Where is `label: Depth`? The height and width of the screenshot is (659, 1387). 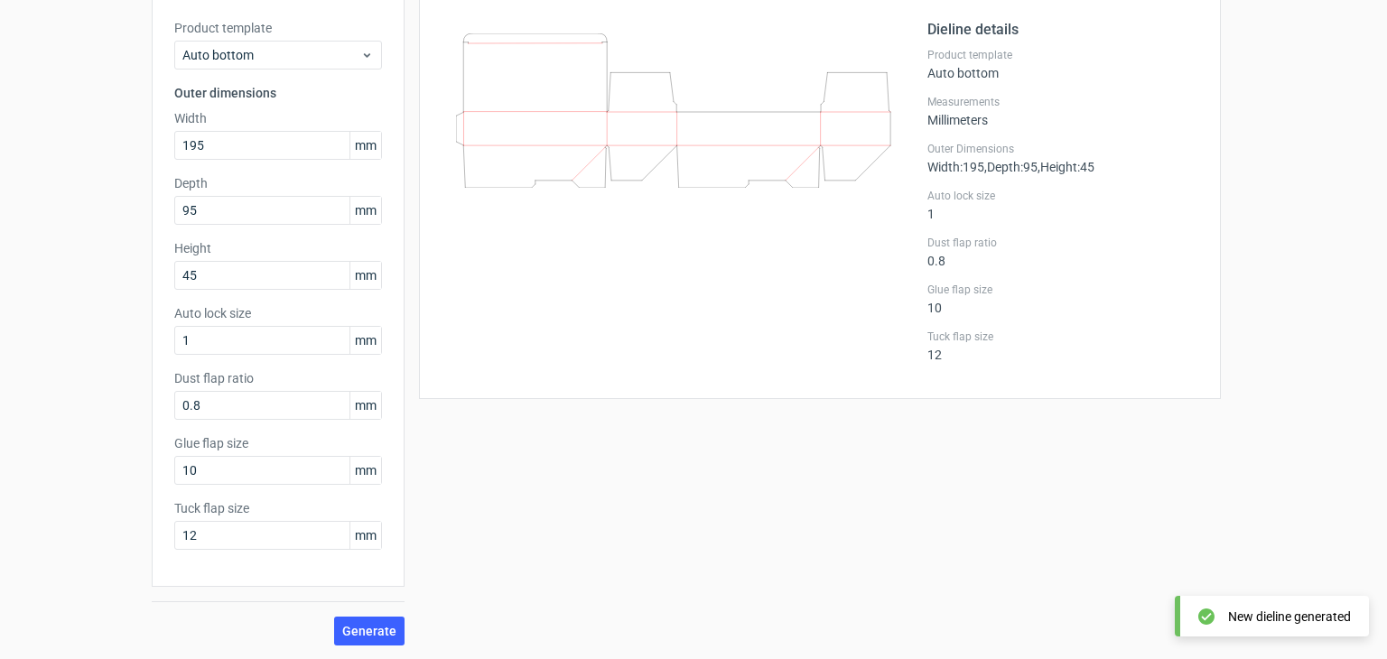 label: Depth is located at coordinates (278, 183).